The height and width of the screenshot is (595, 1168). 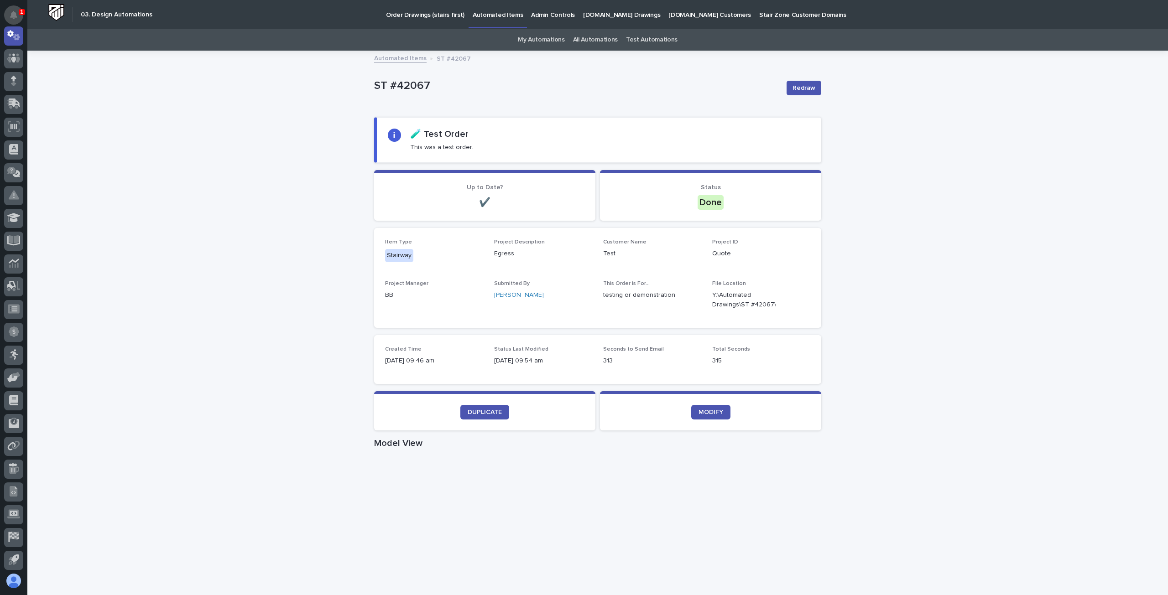 What do you see at coordinates (711, 188) in the screenshot?
I see `span: Status` at bounding box center [711, 188].